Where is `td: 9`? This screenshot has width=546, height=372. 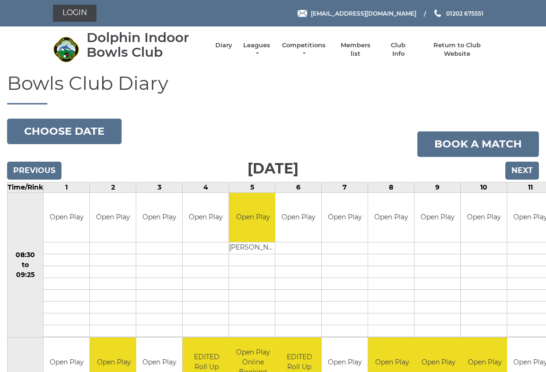 td: 9 is located at coordinates (438, 187).